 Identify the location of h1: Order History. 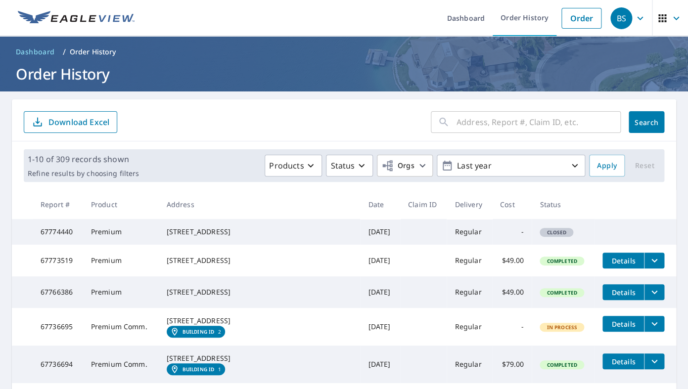
(344, 74).